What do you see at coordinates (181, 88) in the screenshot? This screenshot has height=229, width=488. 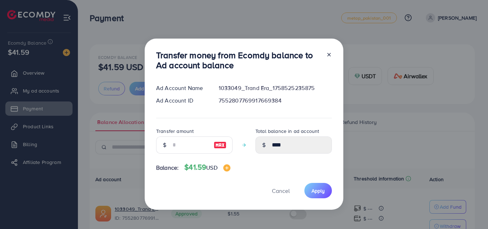 I see `div: Ad Account Name` at bounding box center [181, 88].